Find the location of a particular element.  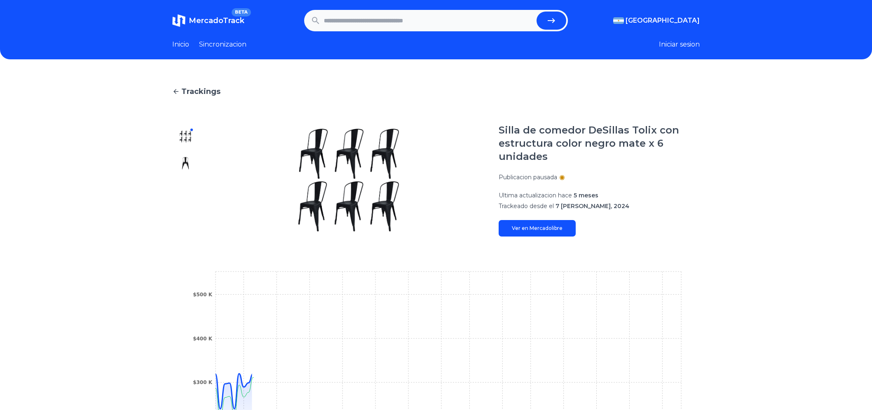

span: Trackings is located at coordinates (201, 92).